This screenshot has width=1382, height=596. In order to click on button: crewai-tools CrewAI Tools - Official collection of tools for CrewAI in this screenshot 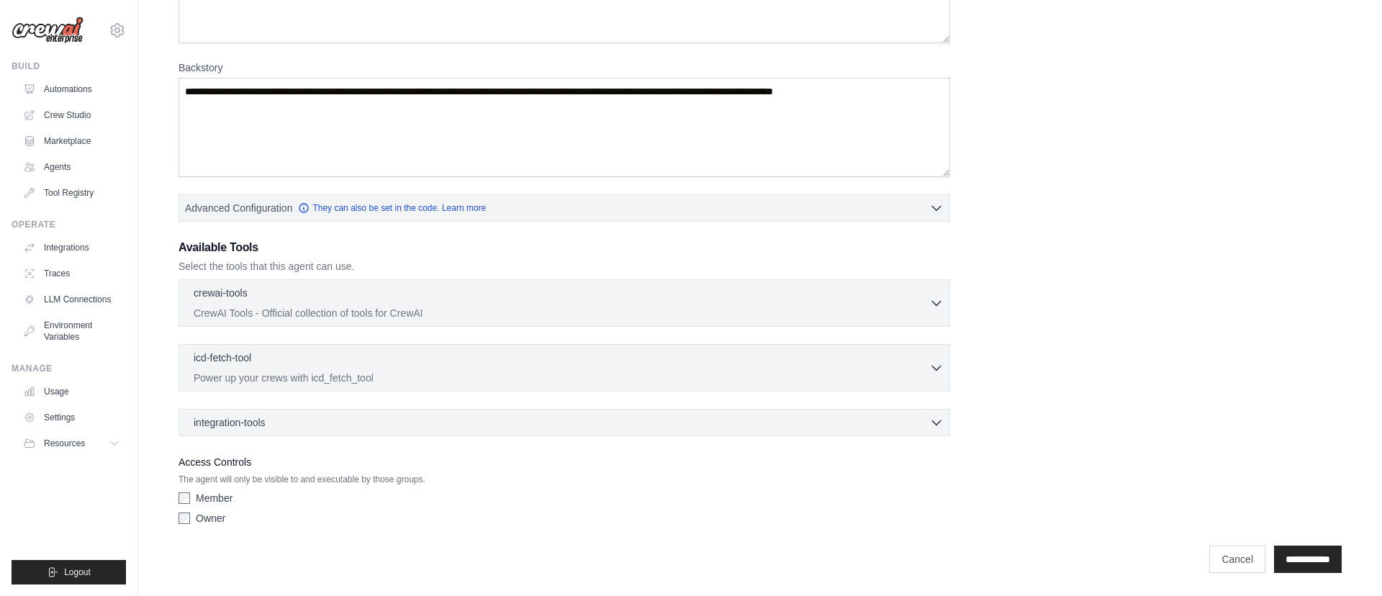, I will do `click(564, 303)`.